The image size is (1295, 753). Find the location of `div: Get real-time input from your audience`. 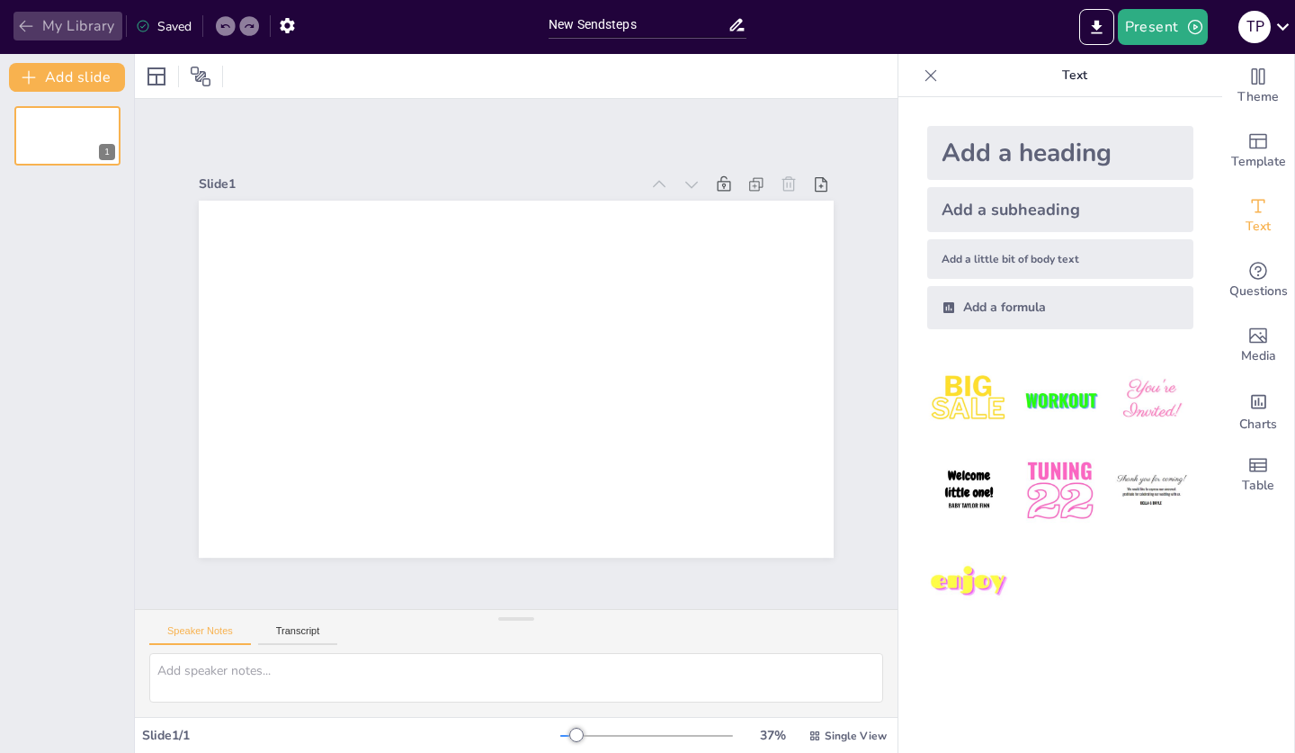

div: Get real-time input from your audience is located at coordinates (1258, 281).